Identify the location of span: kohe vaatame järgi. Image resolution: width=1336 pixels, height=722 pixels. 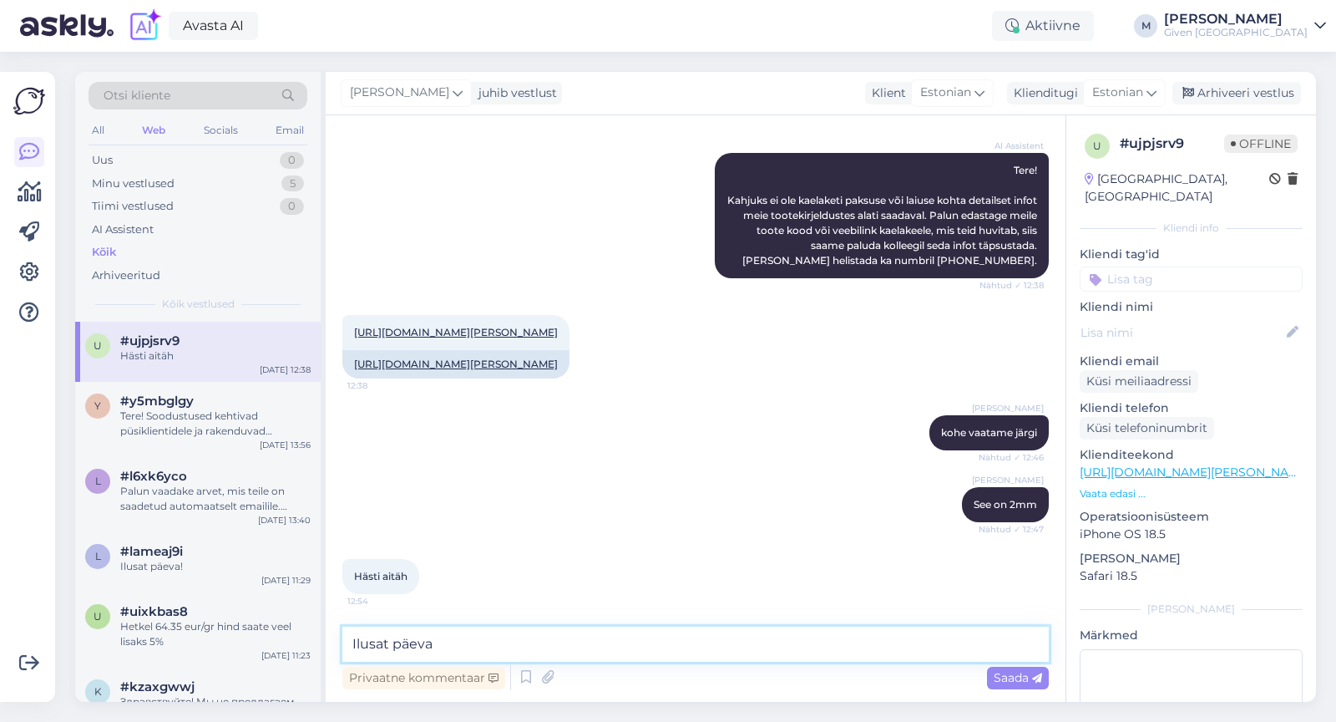
(989, 432).